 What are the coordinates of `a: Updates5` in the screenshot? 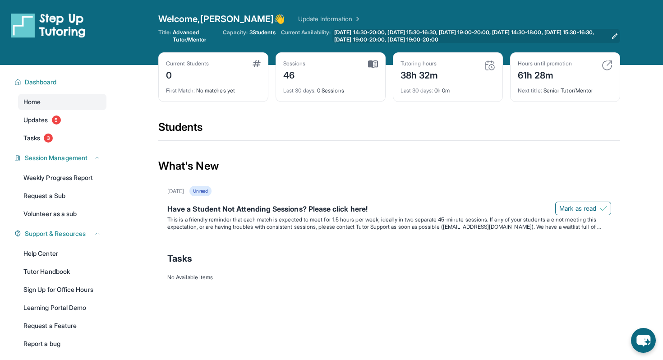 It's located at (62, 120).